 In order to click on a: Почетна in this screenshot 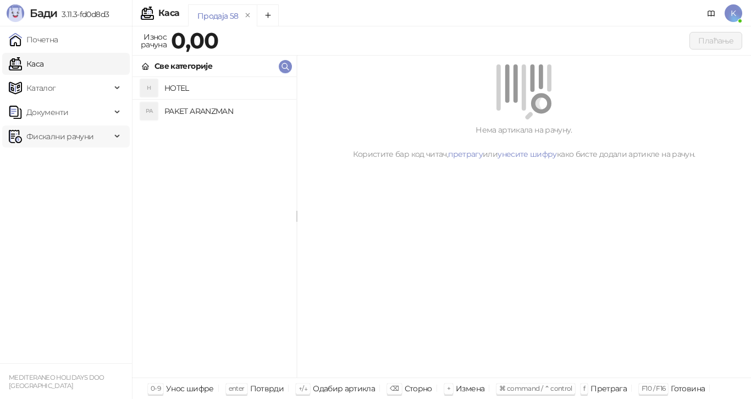, I will do `click(34, 40)`.